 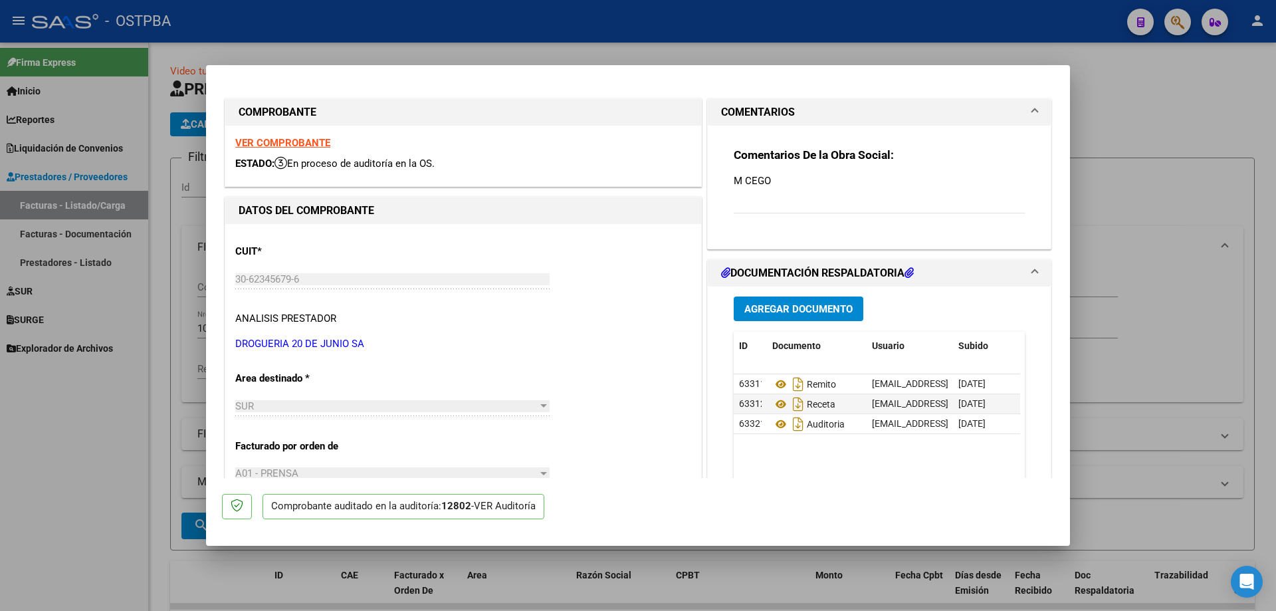 What do you see at coordinates (817, 273) in the screenshot?
I see `h1: DOCUMENTACIÓN RESPALDATORIA` at bounding box center [817, 273].